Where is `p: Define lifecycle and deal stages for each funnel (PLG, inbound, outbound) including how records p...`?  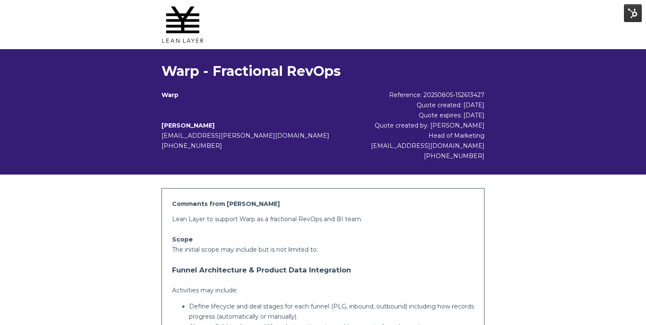 p: Define lifecycle and deal stages for each funnel (PLG, inbound, outbound) including how records p... is located at coordinates (331, 312).